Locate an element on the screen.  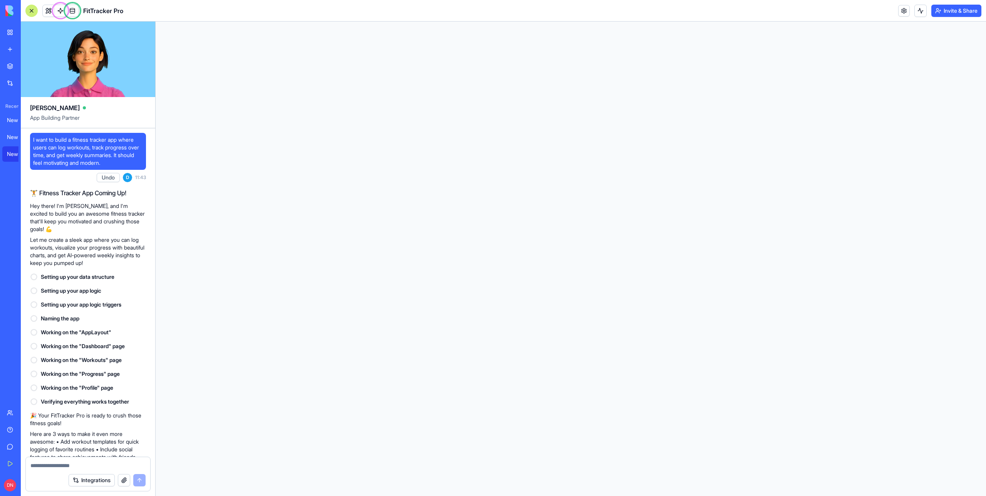
span: Working on the "Workouts" page is located at coordinates (81, 360).